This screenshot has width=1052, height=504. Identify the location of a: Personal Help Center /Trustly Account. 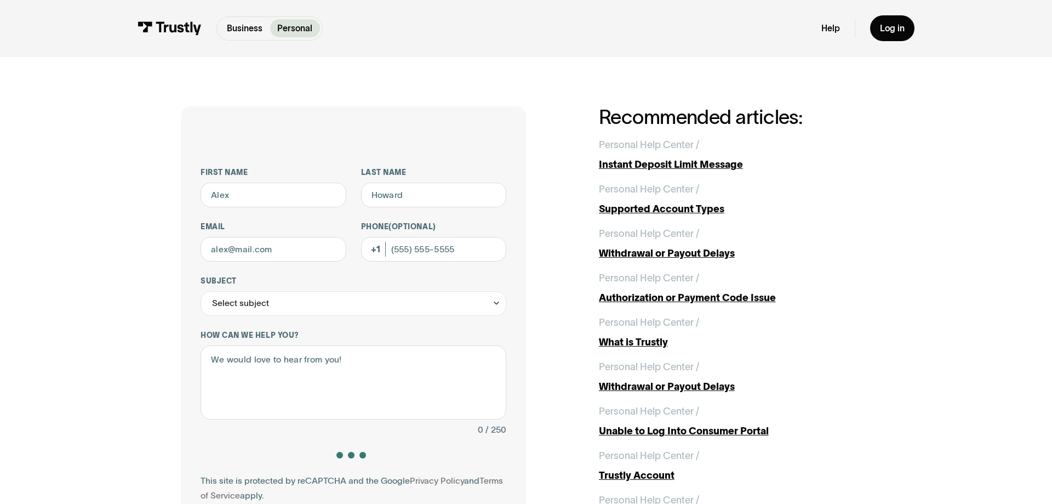
(735, 465).